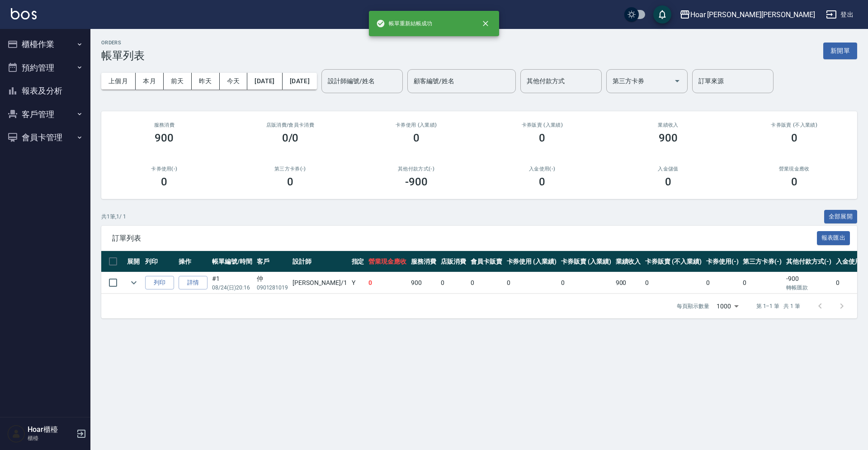 The image size is (868, 450). What do you see at coordinates (628, 261) in the screenshot?
I see `th: 業績收入` at bounding box center [628, 261].